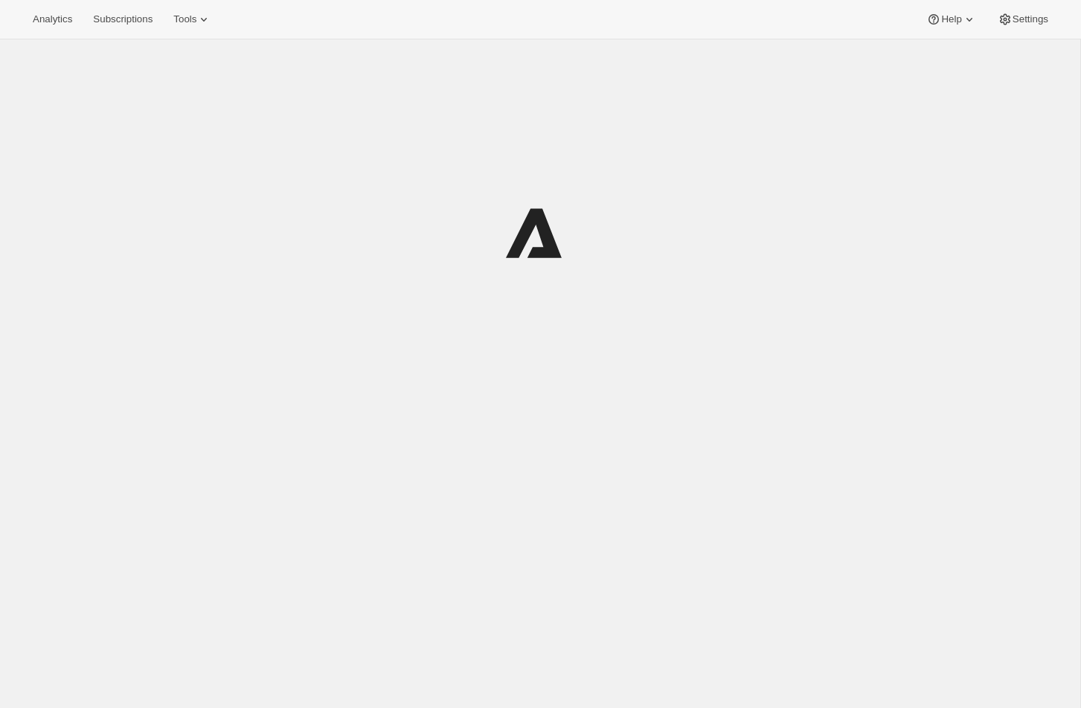 Image resolution: width=1081 pixels, height=708 pixels. Describe the element at coordinates (951, 19) in the screenshot. I see `span: Help` at that location.